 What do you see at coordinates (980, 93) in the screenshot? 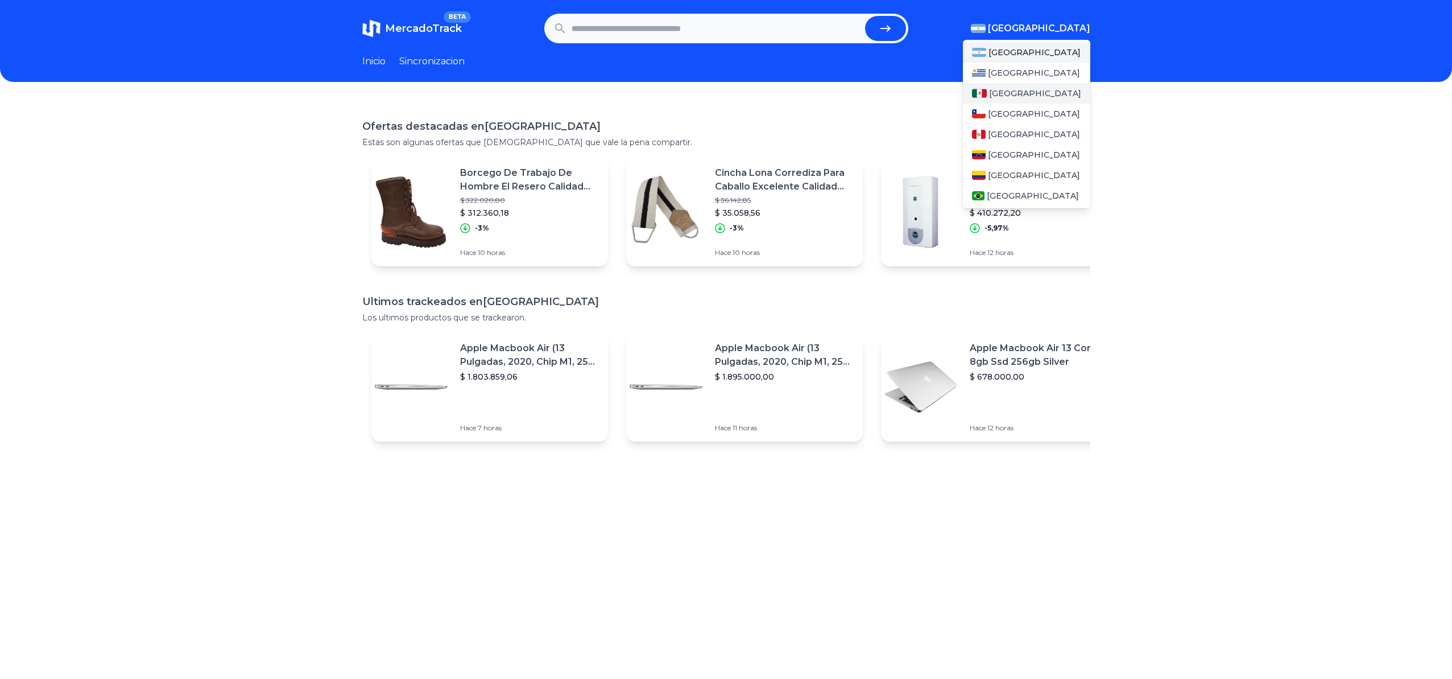
I see `img: Mexico` at bounding box center [980, 93].